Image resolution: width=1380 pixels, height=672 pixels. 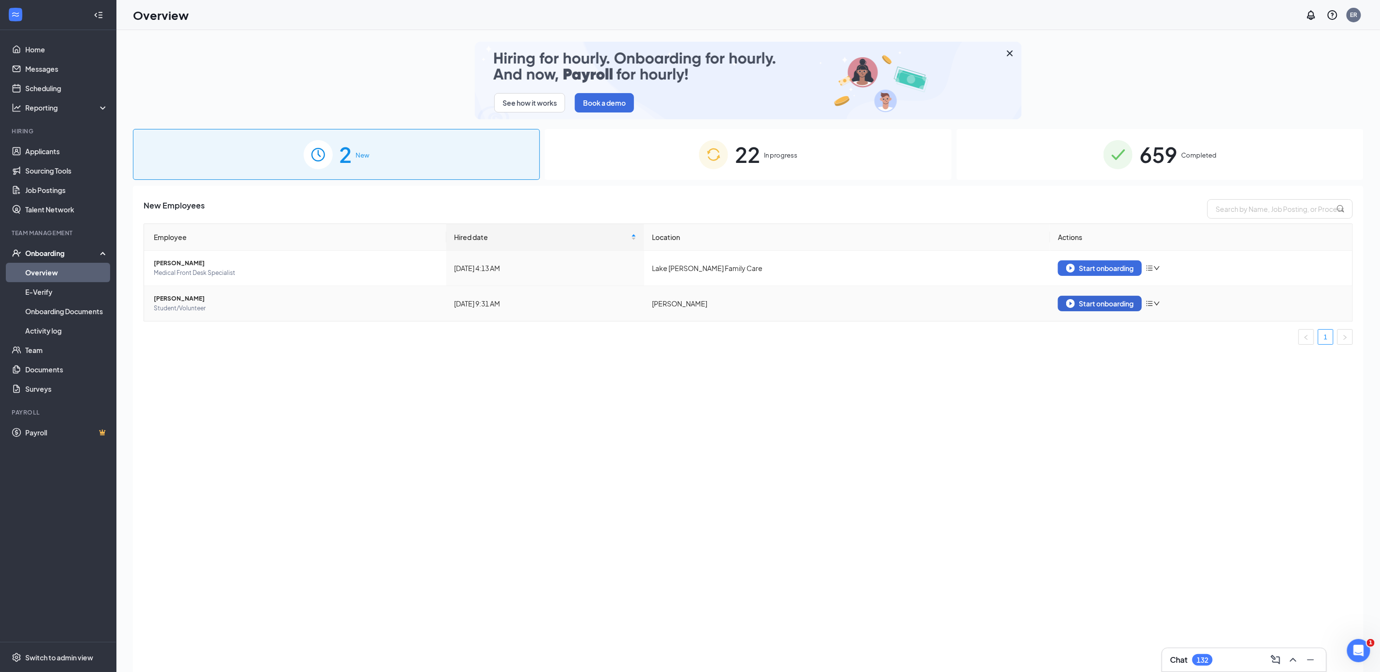 I want to click on div: Team Management, so click(x=59, y=233).